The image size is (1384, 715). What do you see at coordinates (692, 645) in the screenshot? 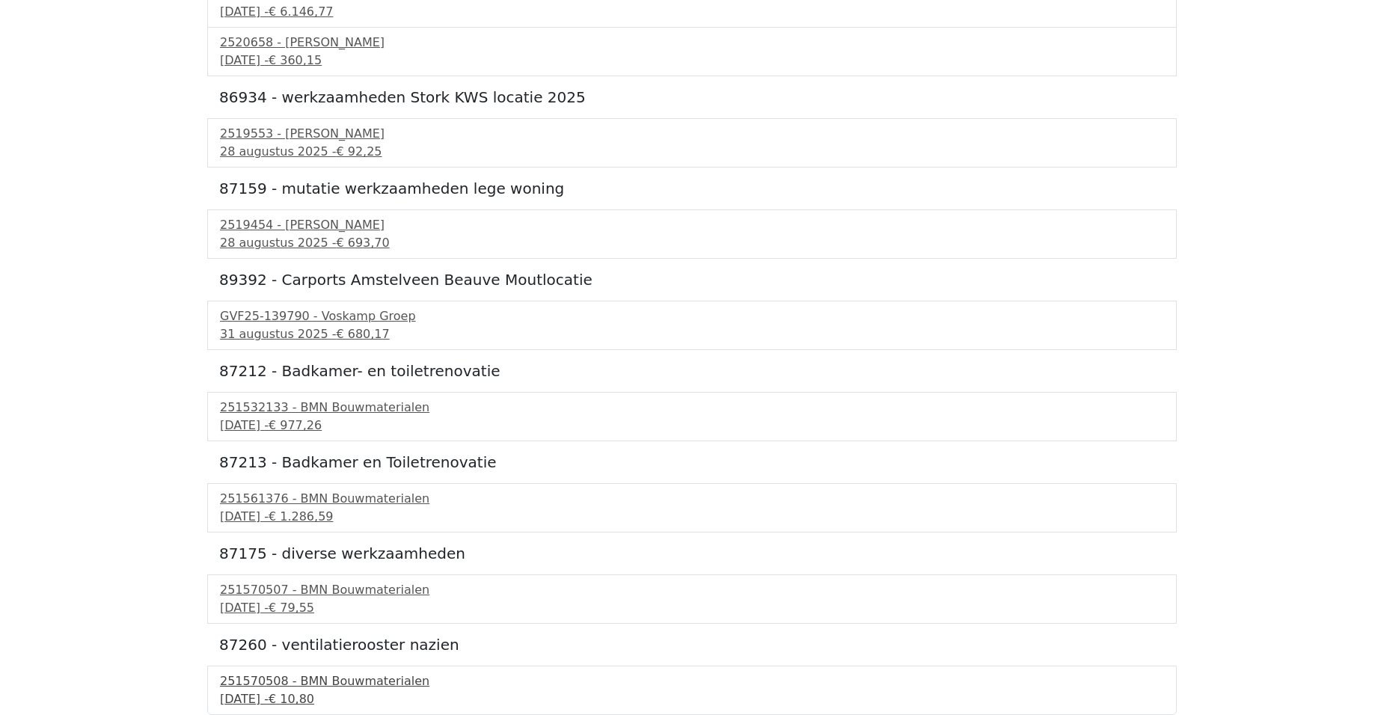
I see `h5: 87260 - ventilatierooster nazien` at bounding box center [692, 645].